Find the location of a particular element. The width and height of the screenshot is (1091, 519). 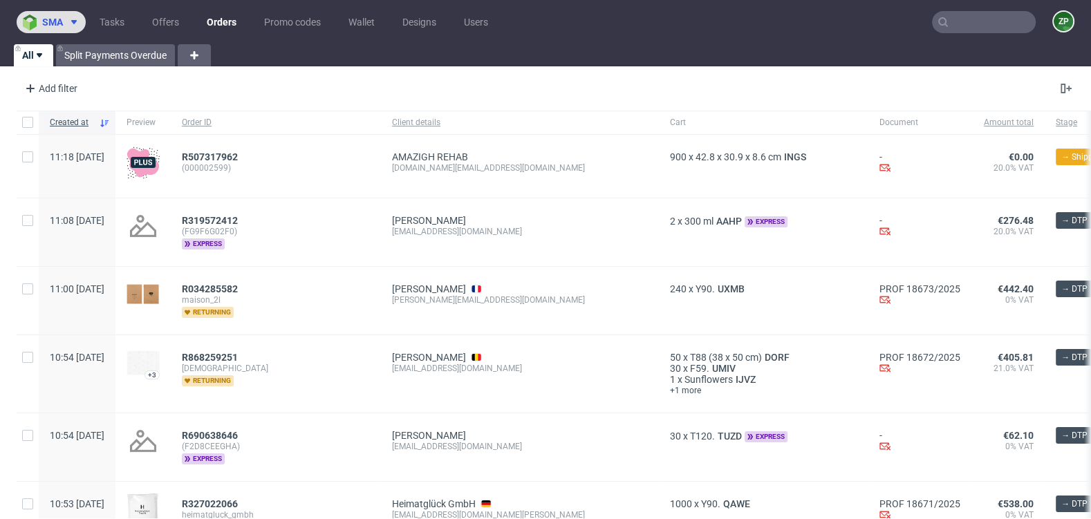

span: 50 is located at coordinates (676, 358).